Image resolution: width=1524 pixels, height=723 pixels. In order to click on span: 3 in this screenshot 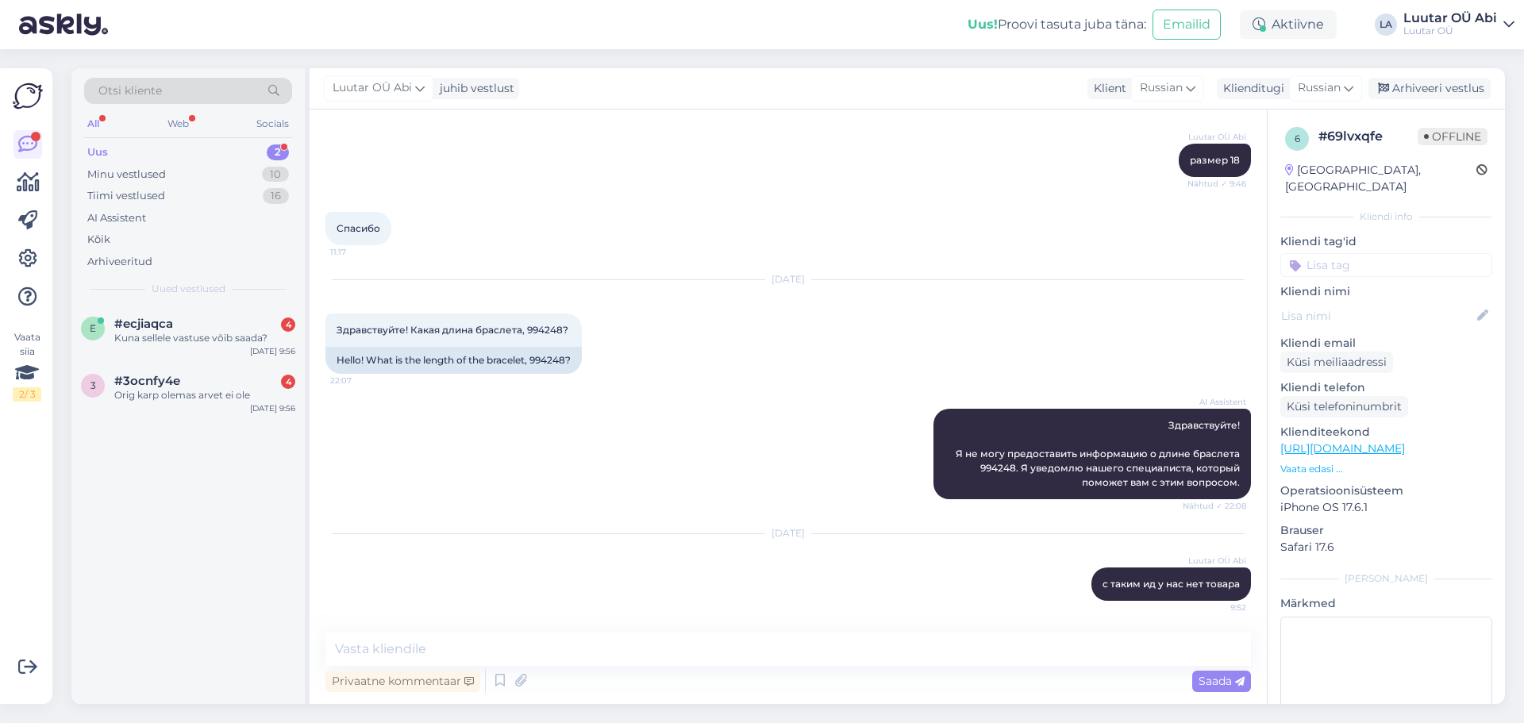, I will do `click(93, 385)`.